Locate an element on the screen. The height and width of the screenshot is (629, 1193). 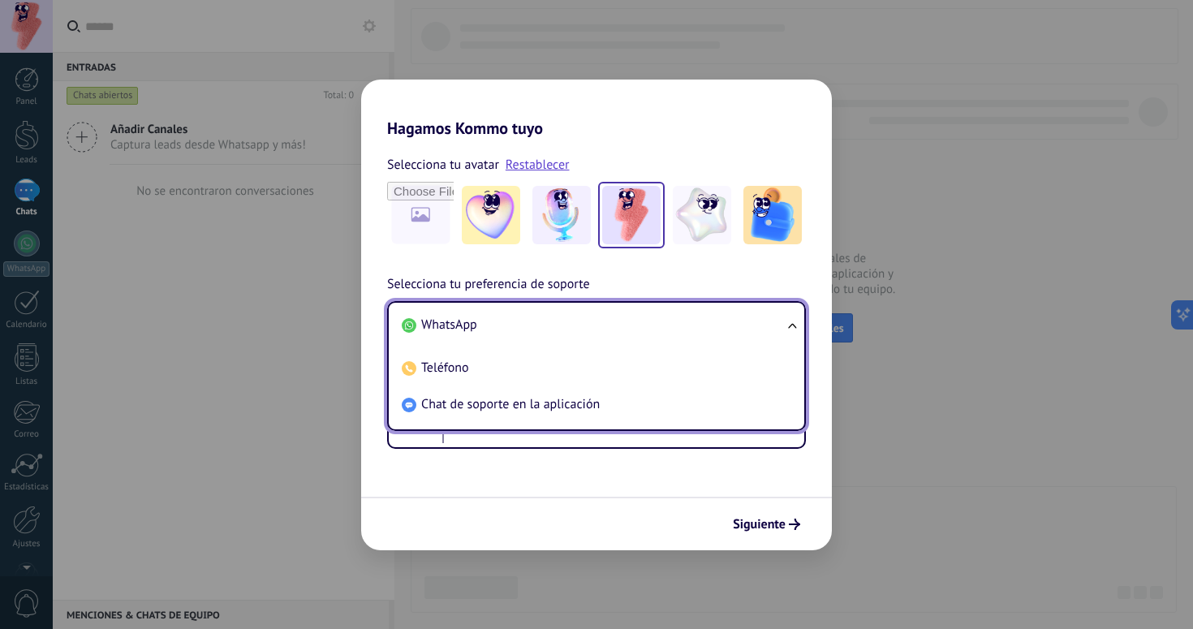
span: Teléfono is located at coordinates (445, 368).